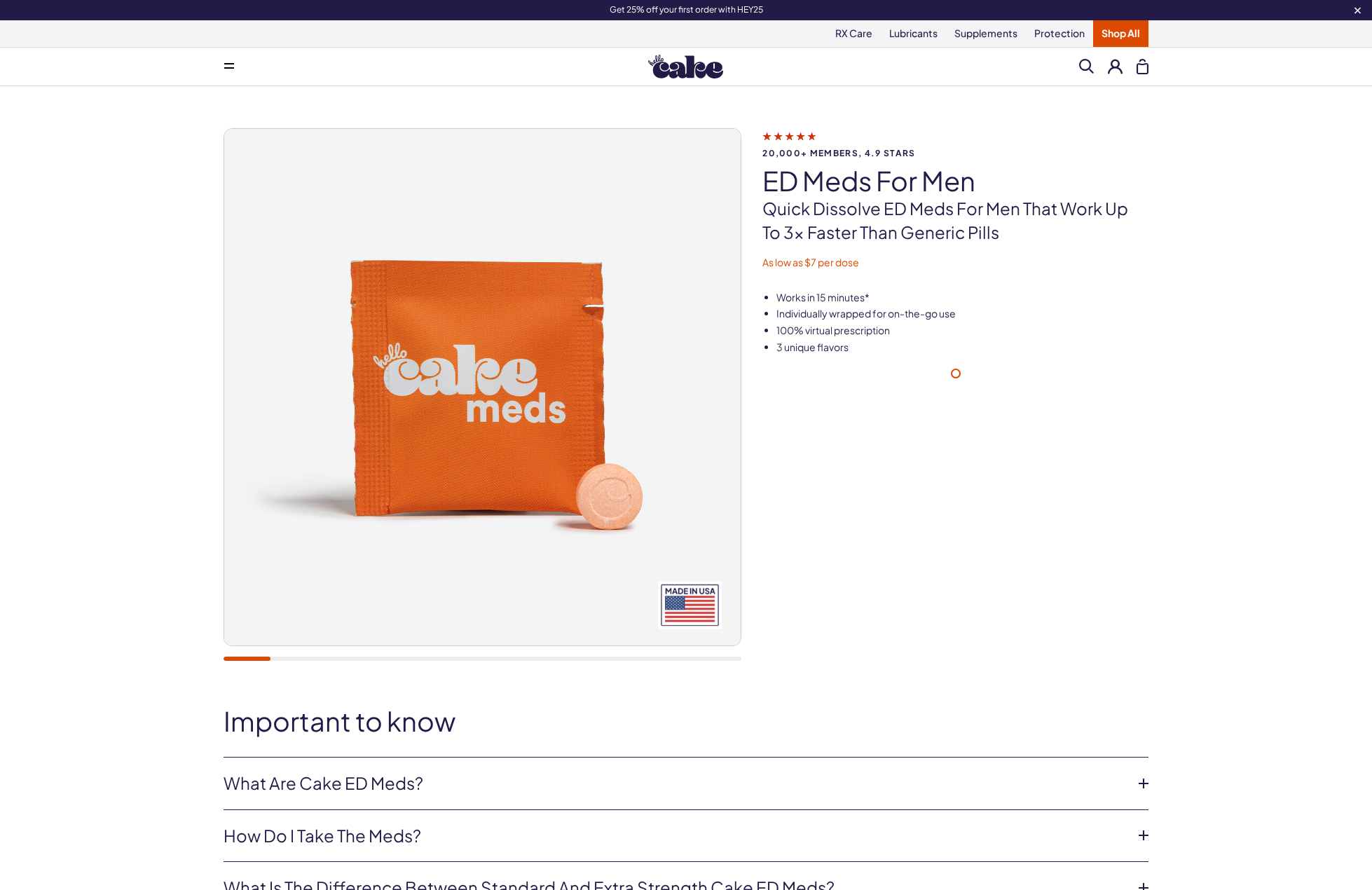 Image resolution: width=1372 pixels, height=890 pixels. I want to click on a: What are Cake ED Meds?, so click(675, 784).